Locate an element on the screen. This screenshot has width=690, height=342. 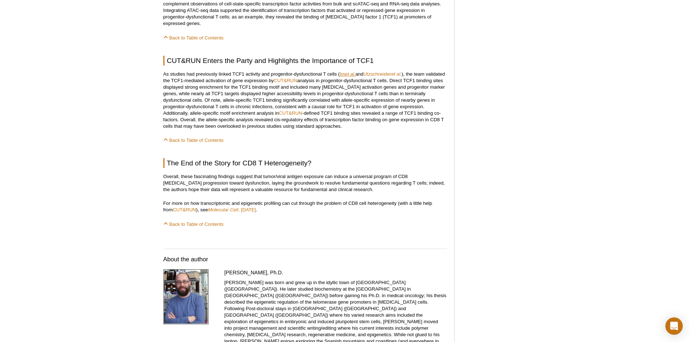
h3: About the author is located at coordinates (305, 260).